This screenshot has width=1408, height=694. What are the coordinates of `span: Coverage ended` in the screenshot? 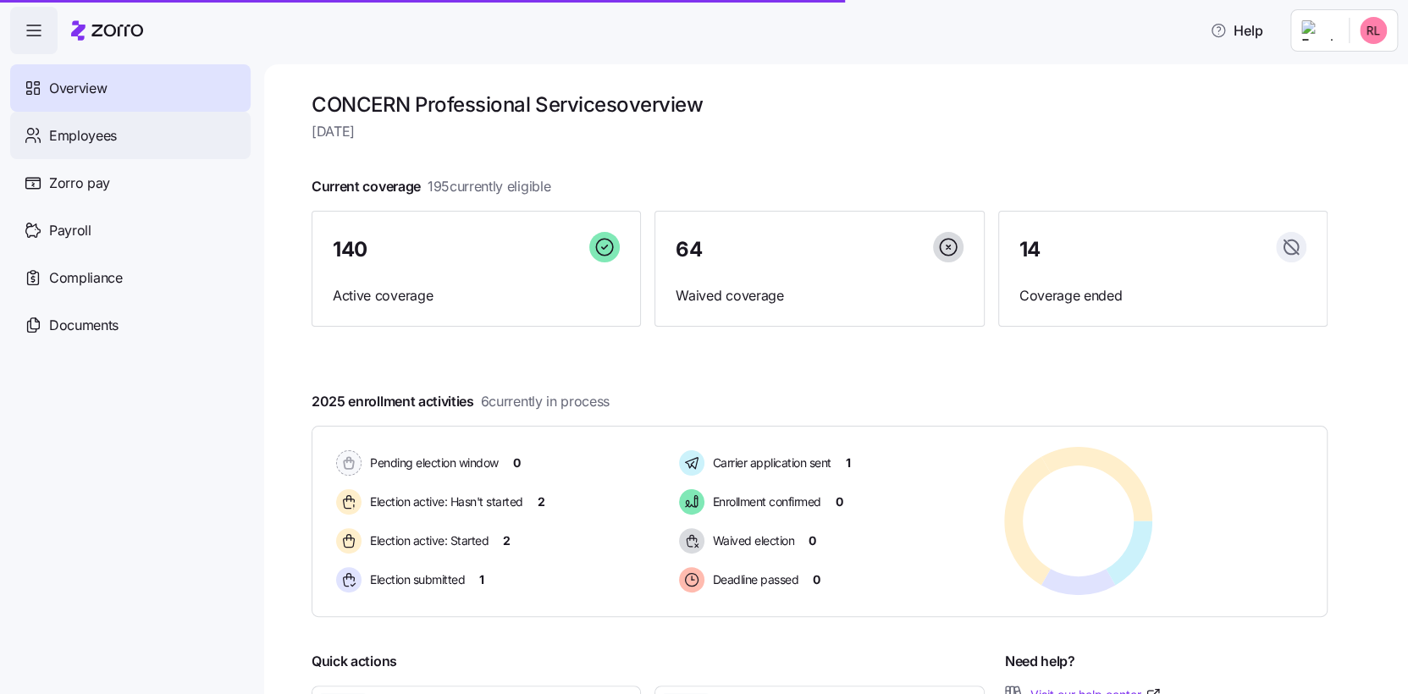 It's located at (1162, 295).